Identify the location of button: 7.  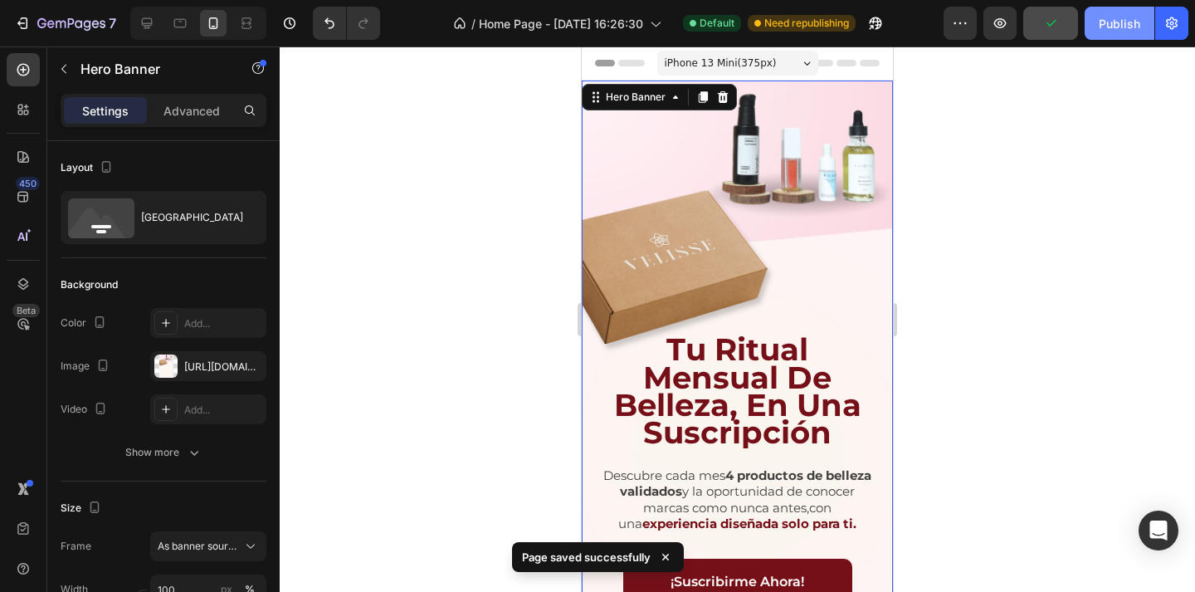
(65, 23).